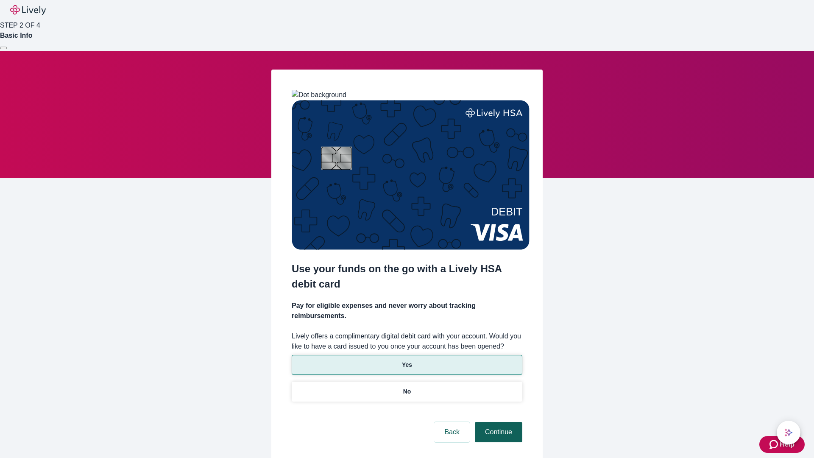  What do you see at coordinates (788, 432) in the screenshot?
I see `svg: Lively AI Assistant` at bounding box center [788, 432].